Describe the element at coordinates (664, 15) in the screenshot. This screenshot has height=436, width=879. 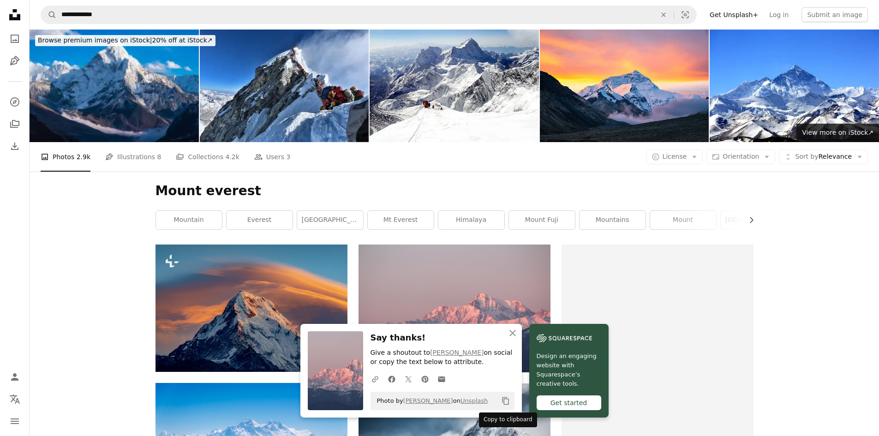
I see `button: Clear` at that location.